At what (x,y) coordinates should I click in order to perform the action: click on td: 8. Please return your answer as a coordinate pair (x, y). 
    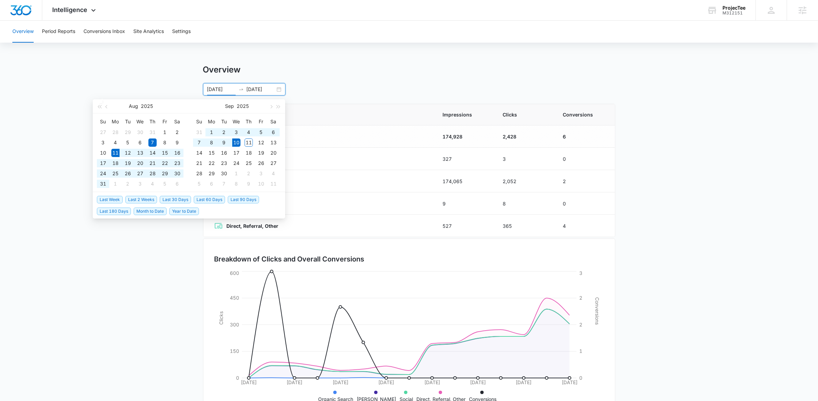
    Looking at the image, I should click on (525, 203).